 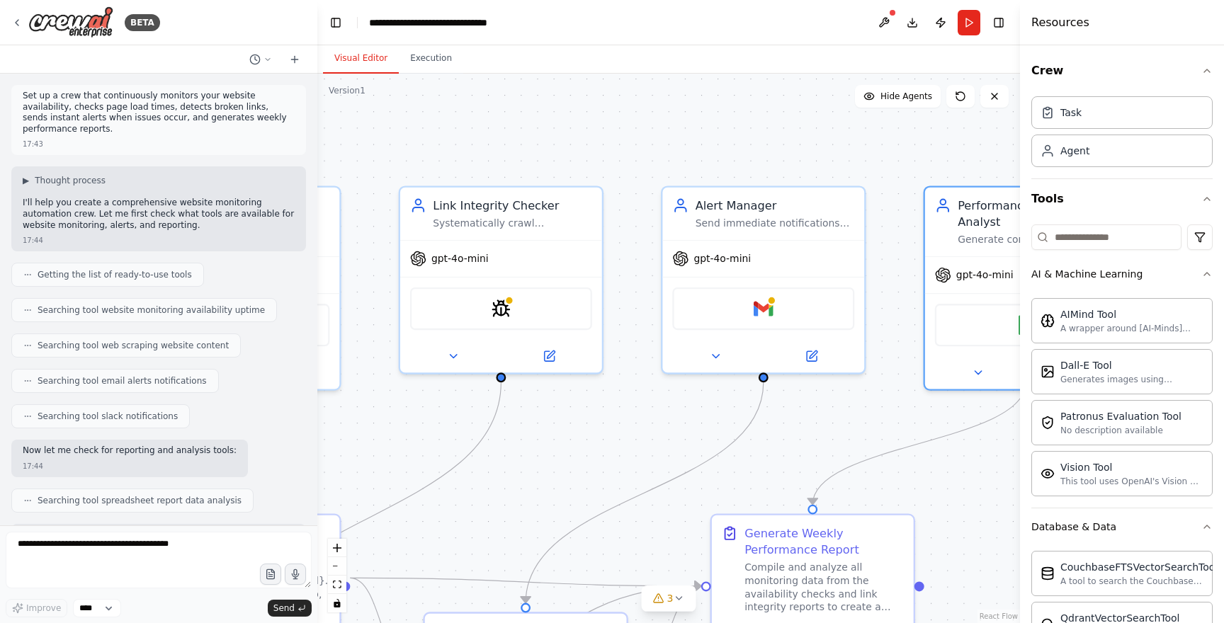 What do you see at coordinates (1048, 474) in the screenshot?
I see `img: VisionTool` at bounding box center [1048, 474].